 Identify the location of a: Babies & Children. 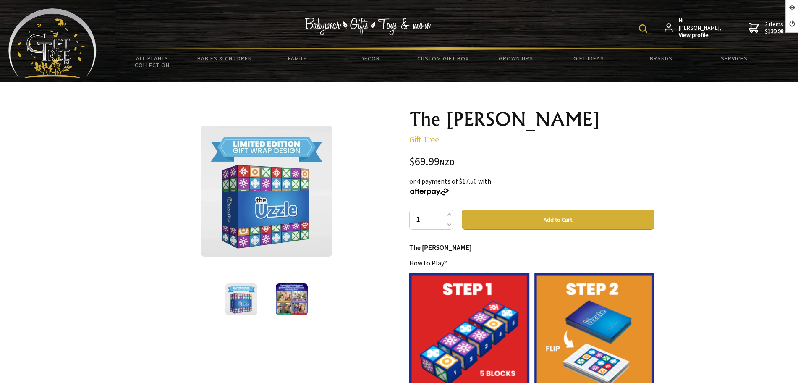
(225, 58).